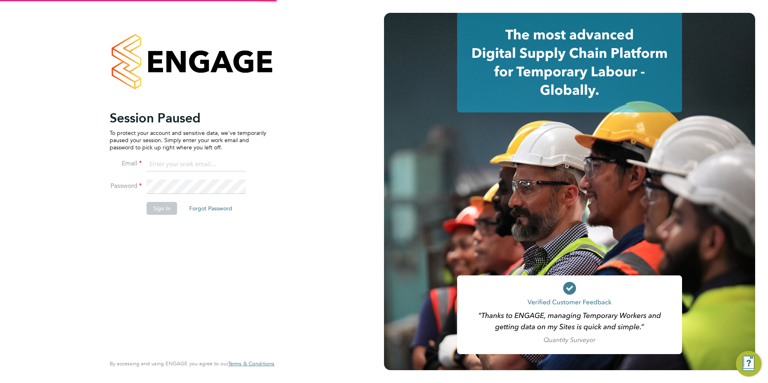 The width and height of the screenshot is (768, 383). What do you see at coordinates (251, 364) in the screenshot?
I see `span: Terms & Conditions` at bounding box center [251, 364].